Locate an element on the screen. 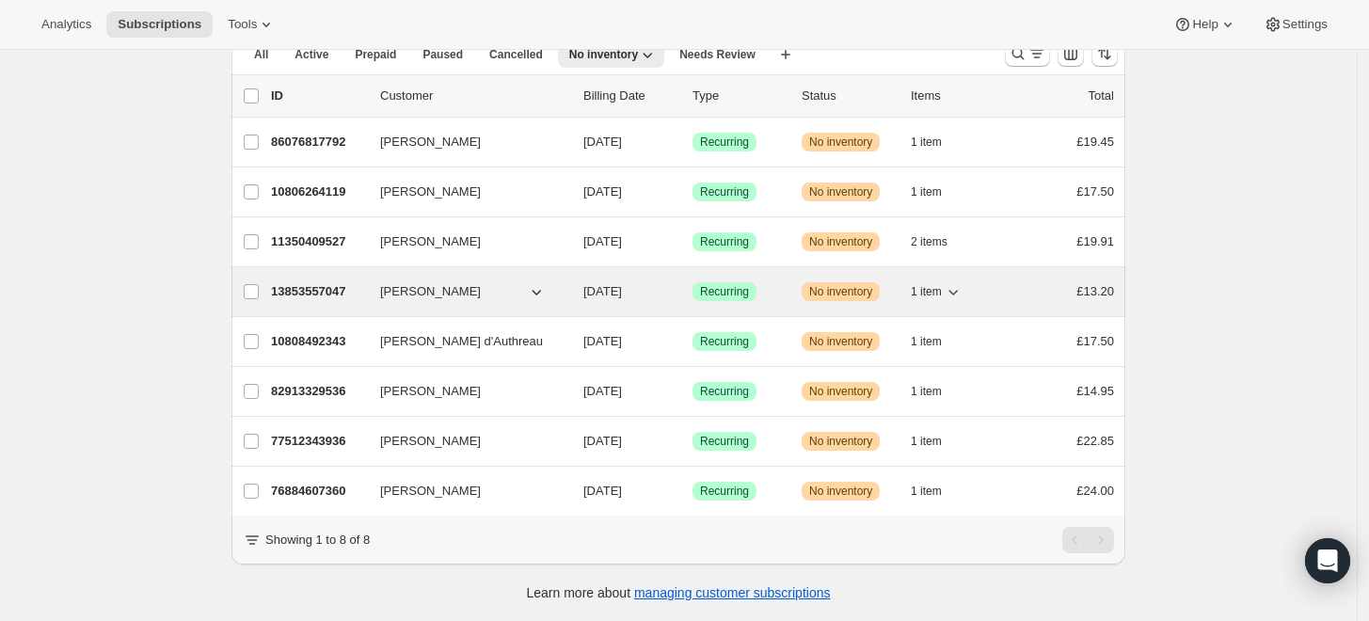 The image size is (1369, 621). p: Learn more about is located at coordinates (678, 593).